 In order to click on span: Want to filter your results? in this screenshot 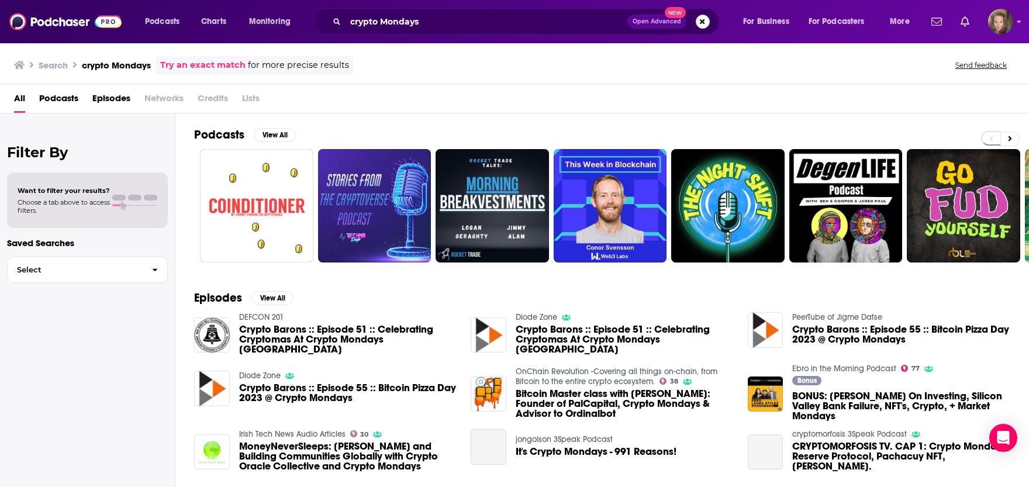, I will do `click(64, 191)`.